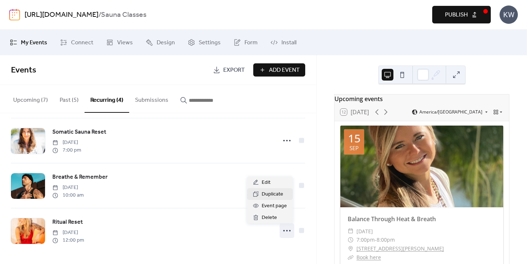 The image size is (527, 264). What do you see at coordinates (272, 194) in the screenshot?
I see `span: Duplicate` at bounding box center [272, 194].